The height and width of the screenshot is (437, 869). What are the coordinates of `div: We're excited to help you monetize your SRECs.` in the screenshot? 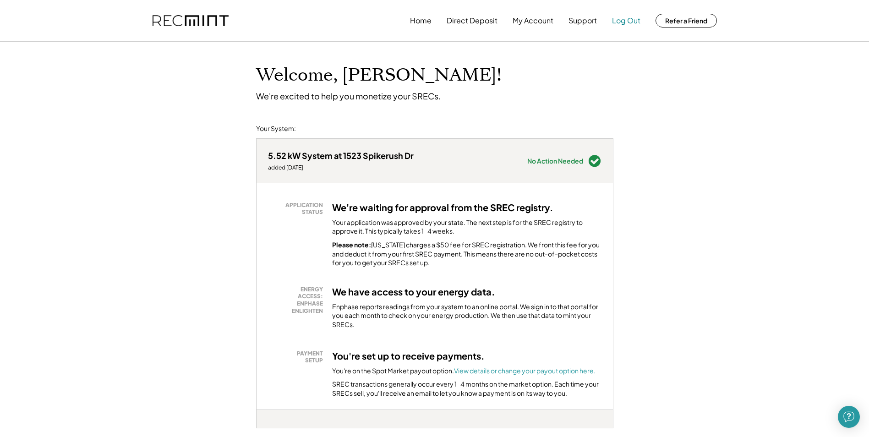 It's located at (348, 96).